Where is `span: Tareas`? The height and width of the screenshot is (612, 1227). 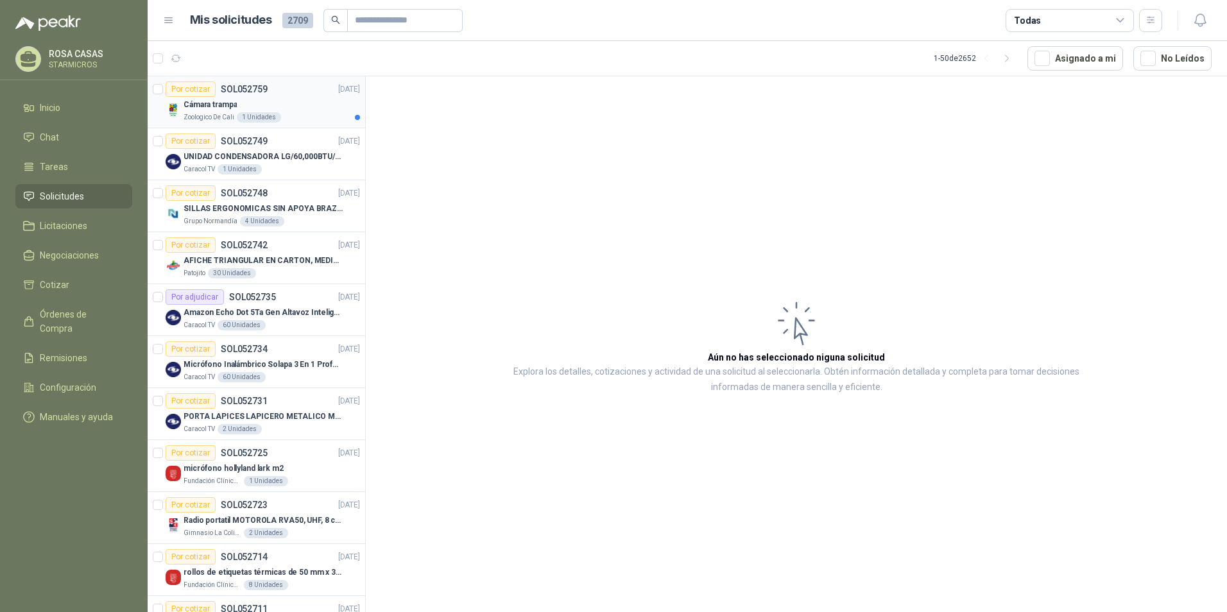
span: Tareas is located at coordinates (54, 167).